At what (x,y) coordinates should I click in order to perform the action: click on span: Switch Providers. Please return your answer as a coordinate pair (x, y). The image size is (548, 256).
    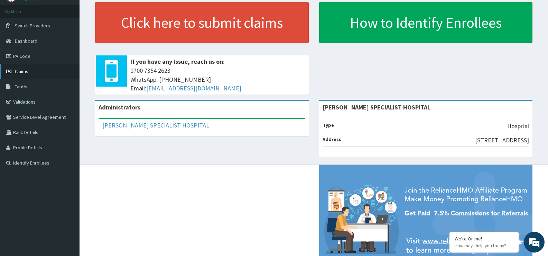
    Looking at the image, I should click on (33, 26).